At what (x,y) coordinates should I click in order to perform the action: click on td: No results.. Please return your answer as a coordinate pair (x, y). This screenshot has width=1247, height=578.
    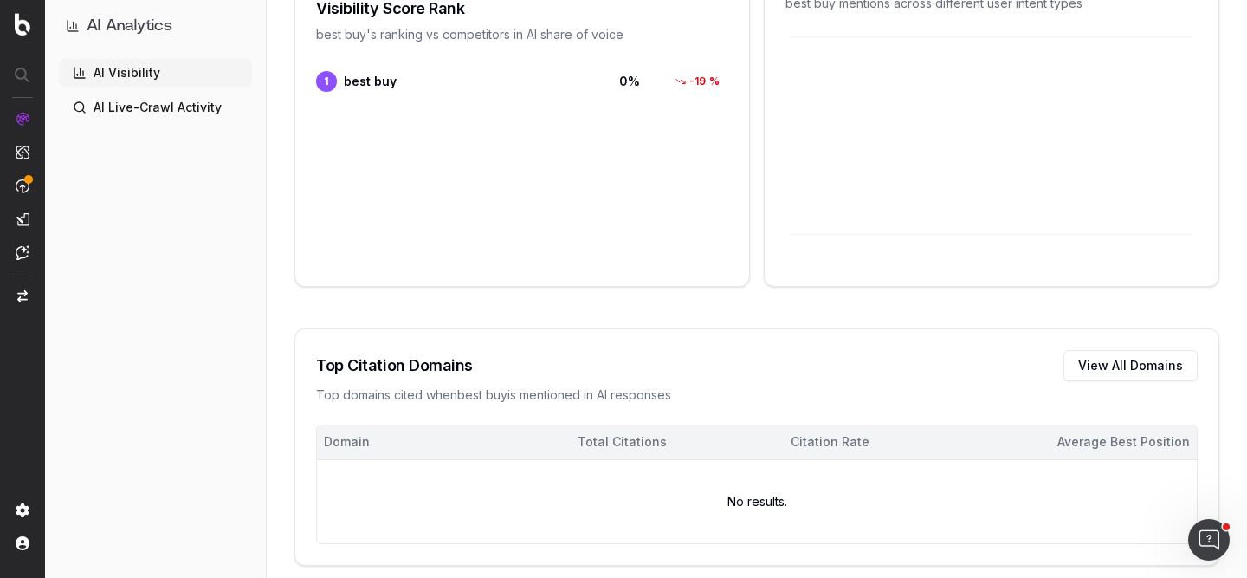
    Looking at the image, I should click on (757, 501).